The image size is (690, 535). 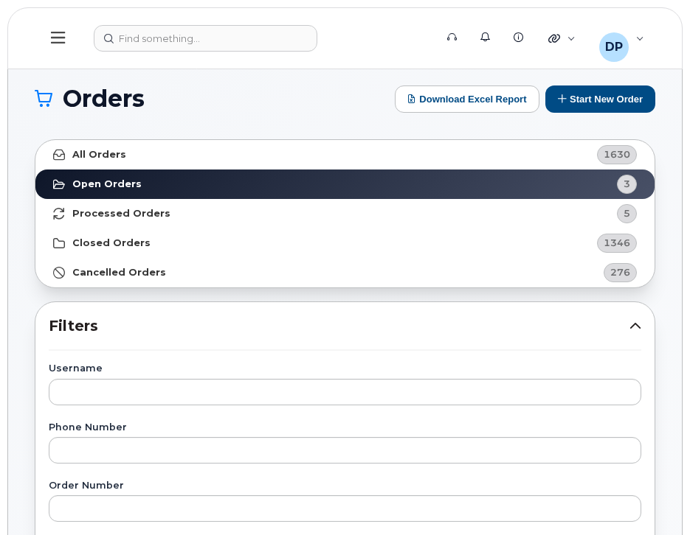 I want to click on button: Download Excel Report, so click(x=467, y=99).